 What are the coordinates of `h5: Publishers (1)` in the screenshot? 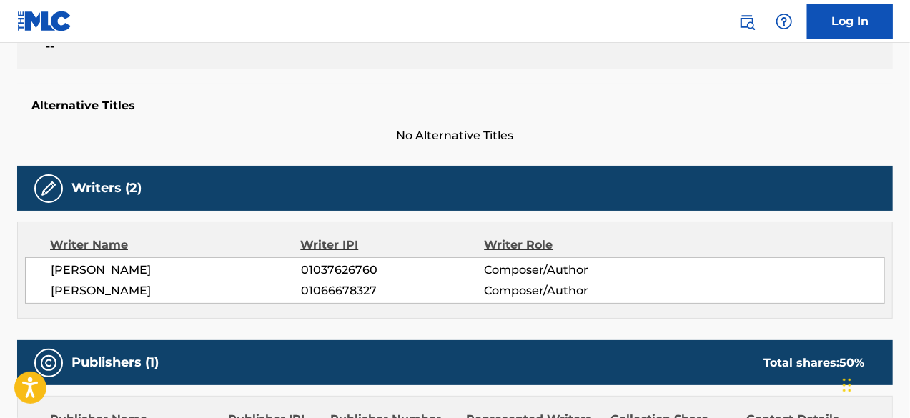 It's located at (115, 362).